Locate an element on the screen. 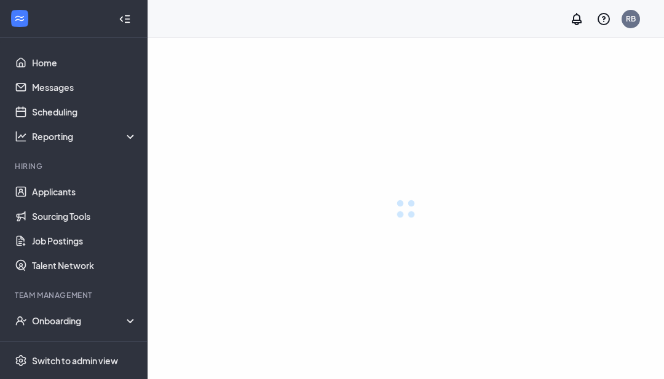 The width and height of the screenshot is (664, 379). svg: WorkstreamLogo is located at coordinates (20, 18).